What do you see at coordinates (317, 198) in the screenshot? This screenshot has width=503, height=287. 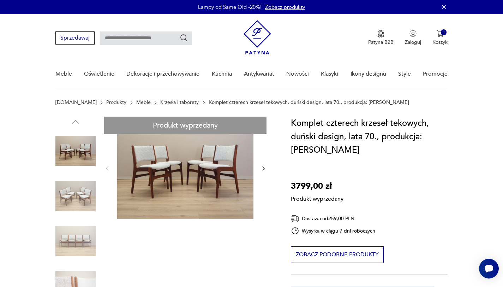 I see `p: Produkt wyprzedany` at bounding box center [317, 198].